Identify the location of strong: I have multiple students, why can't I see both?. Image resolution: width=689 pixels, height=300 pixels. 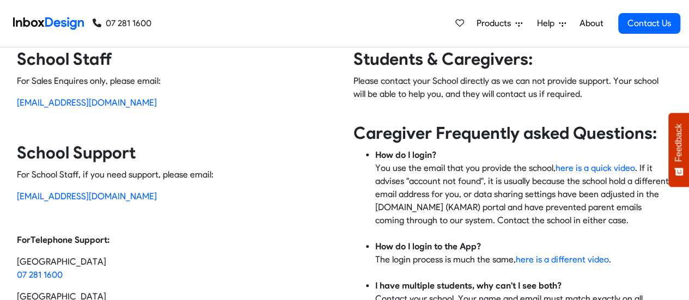
(469, 286).